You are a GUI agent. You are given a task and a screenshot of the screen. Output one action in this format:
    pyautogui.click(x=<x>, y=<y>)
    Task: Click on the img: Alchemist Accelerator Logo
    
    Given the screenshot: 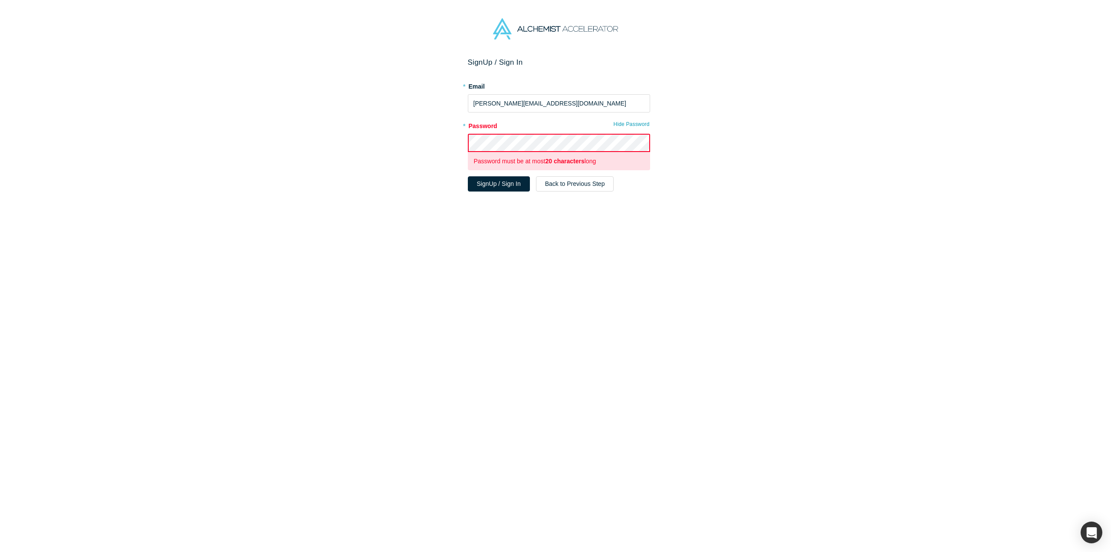 What is the action you would take?
    pyautogui.click(x=556, y=29)
    